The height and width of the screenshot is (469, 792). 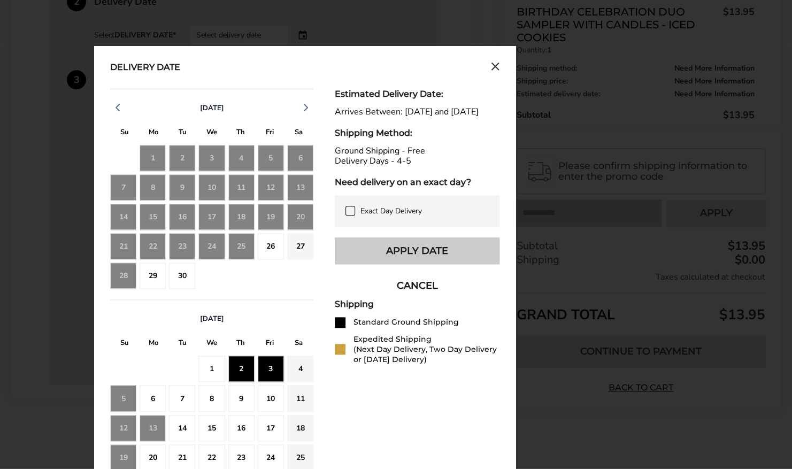 What do you see at coordinates (145, 68) in the screenshot?
I see `div: Delivery Date` at bounding box center [145, 68].